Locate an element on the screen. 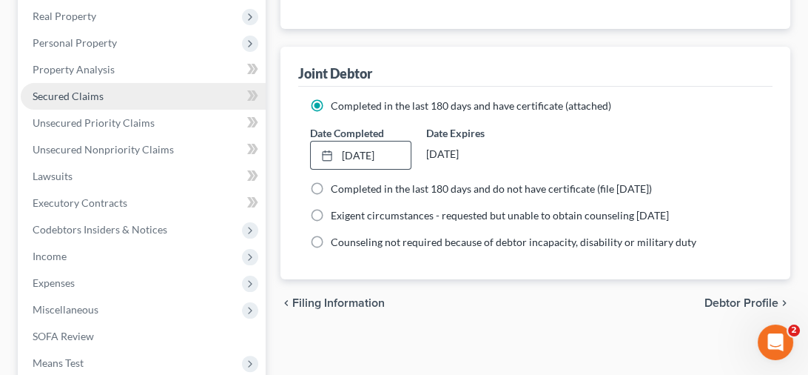  span: Completed in the last 180 days and have certificate (attached) is located at coordinates (471, 105).